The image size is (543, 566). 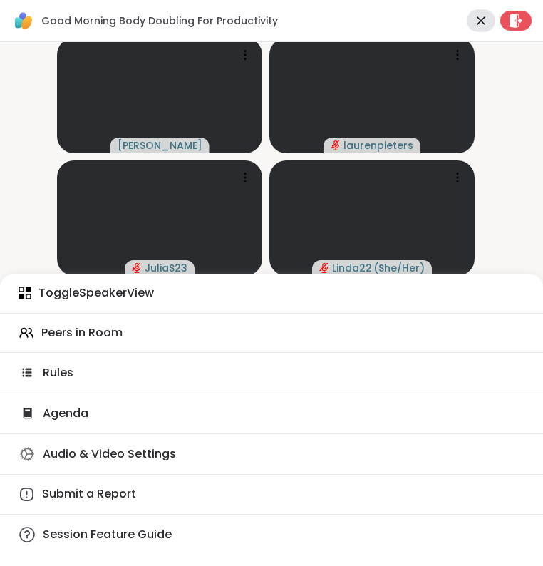 I want to click on span: laurenpieters, so click(x=379, y=145).